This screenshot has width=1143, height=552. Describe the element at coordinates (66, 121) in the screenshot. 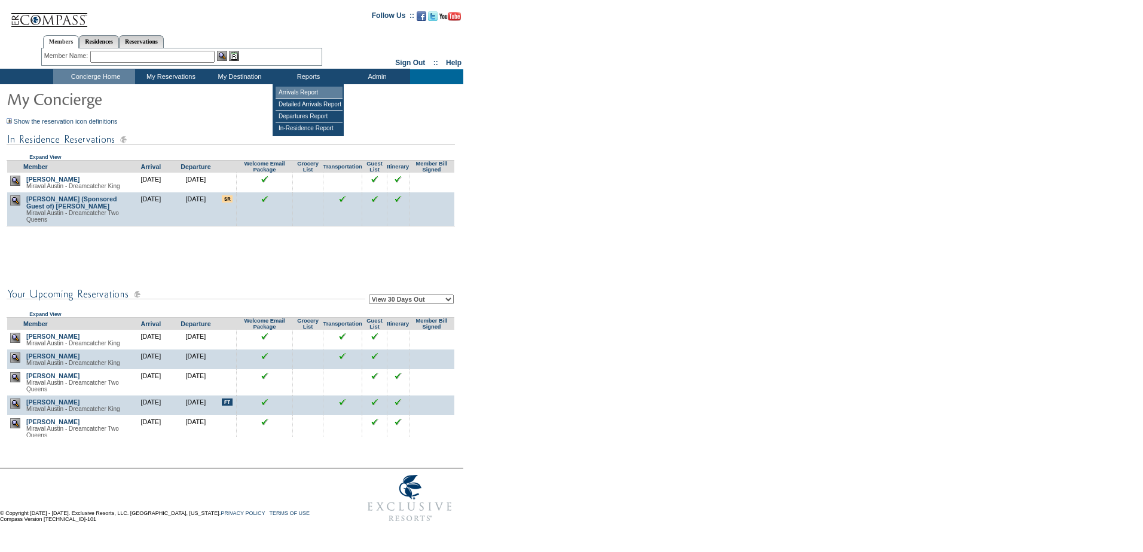

I see `a: Show the reservation icon definitions` at that location.